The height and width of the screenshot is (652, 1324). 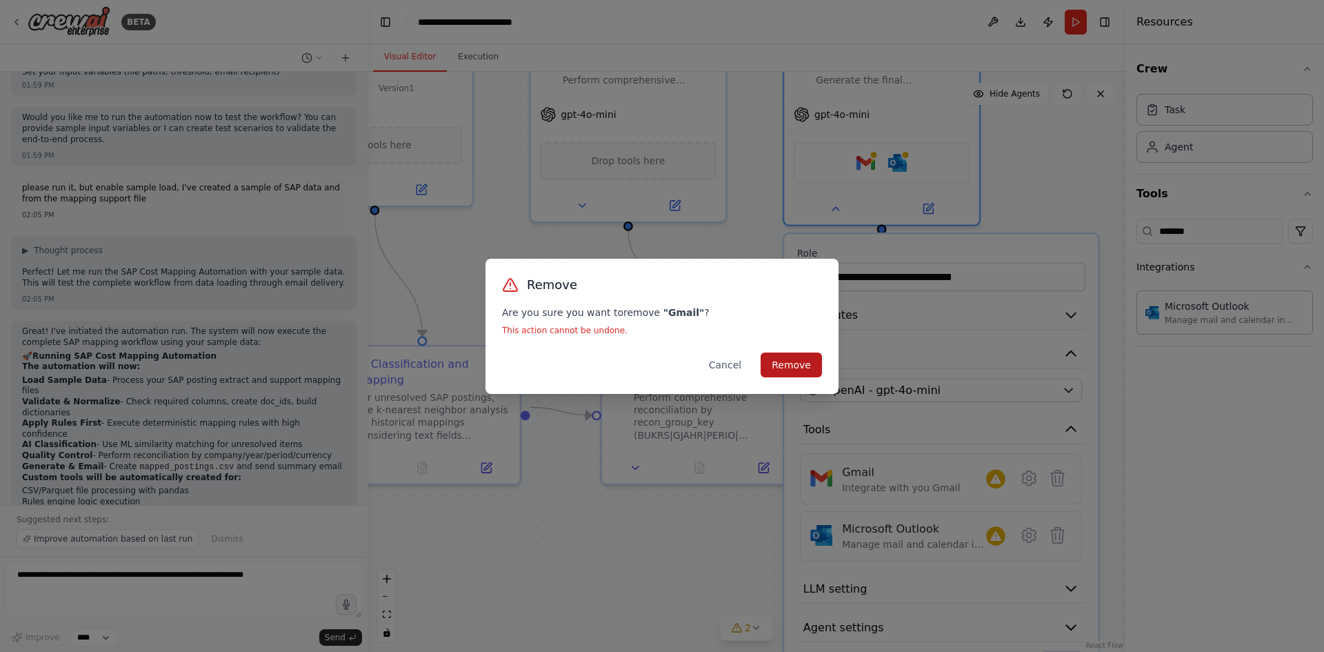 What do you see at coordinates (552, 285) in the screenshot?
I see `h3: Remove` at bounding box center [552, 285].